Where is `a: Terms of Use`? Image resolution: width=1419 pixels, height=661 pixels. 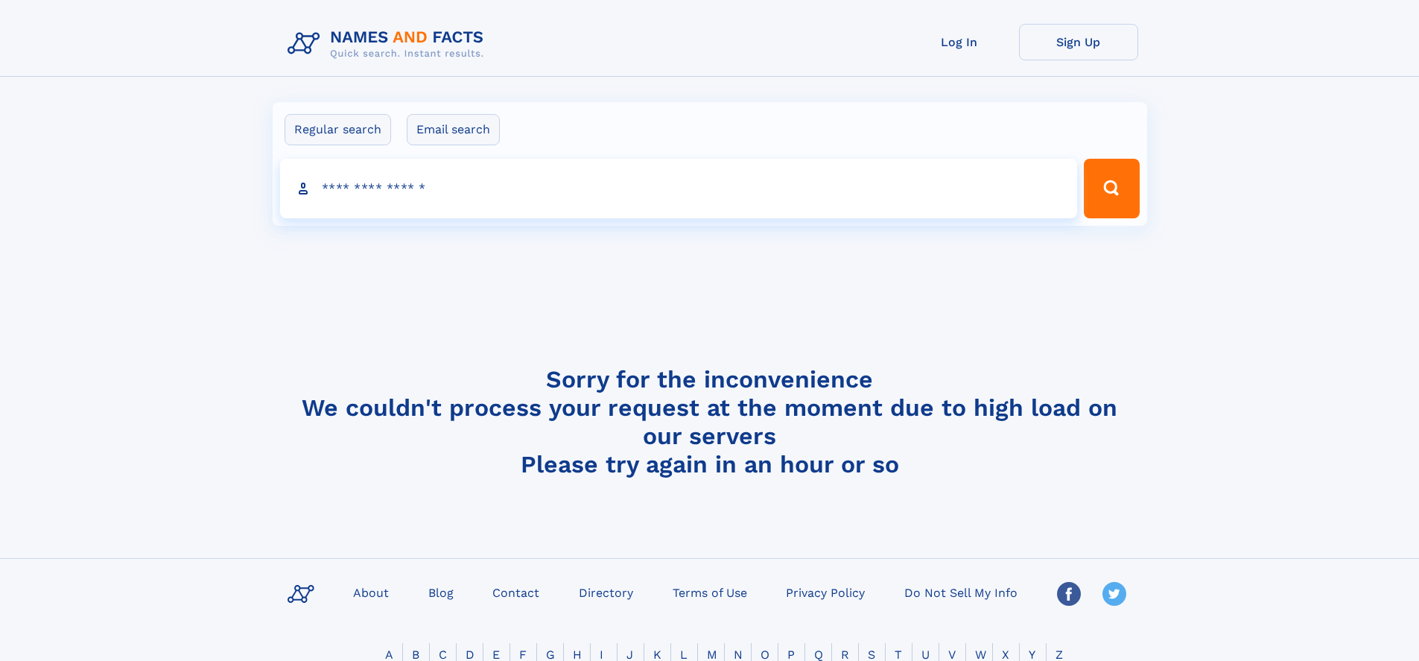
a: Terms of Use is located at coordinates (710, 591).